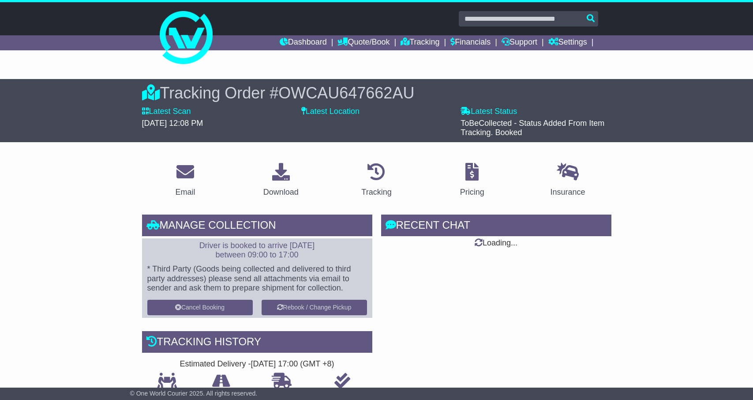 This screenshot has height=400, width=753. Describe the element at coordinates (257, 226) in the screenshot. I see `div: Manage collection` at that location.